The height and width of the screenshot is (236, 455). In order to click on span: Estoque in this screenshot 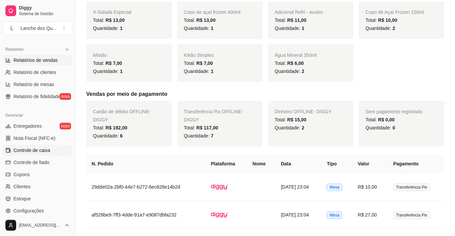, I will do `click(22, 199)`.